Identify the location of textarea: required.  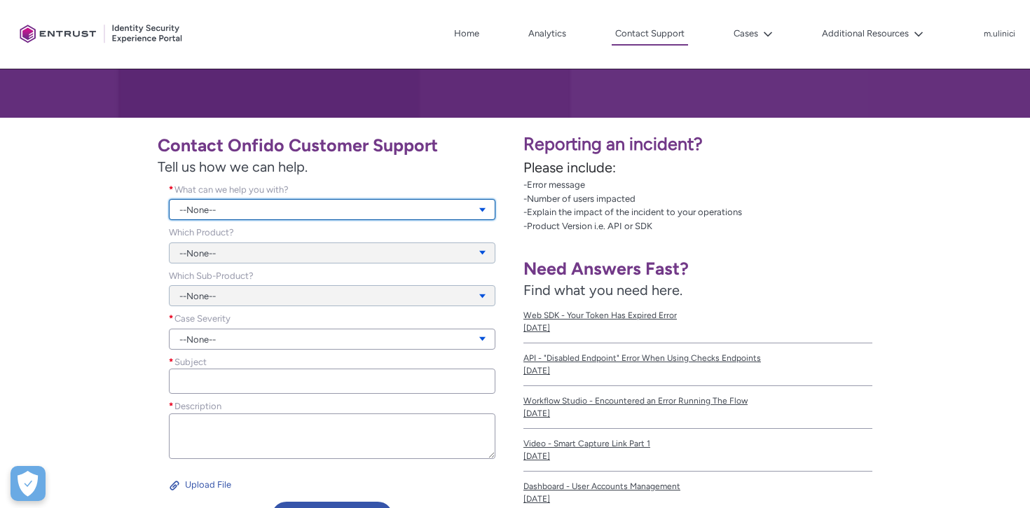
(332, 436).